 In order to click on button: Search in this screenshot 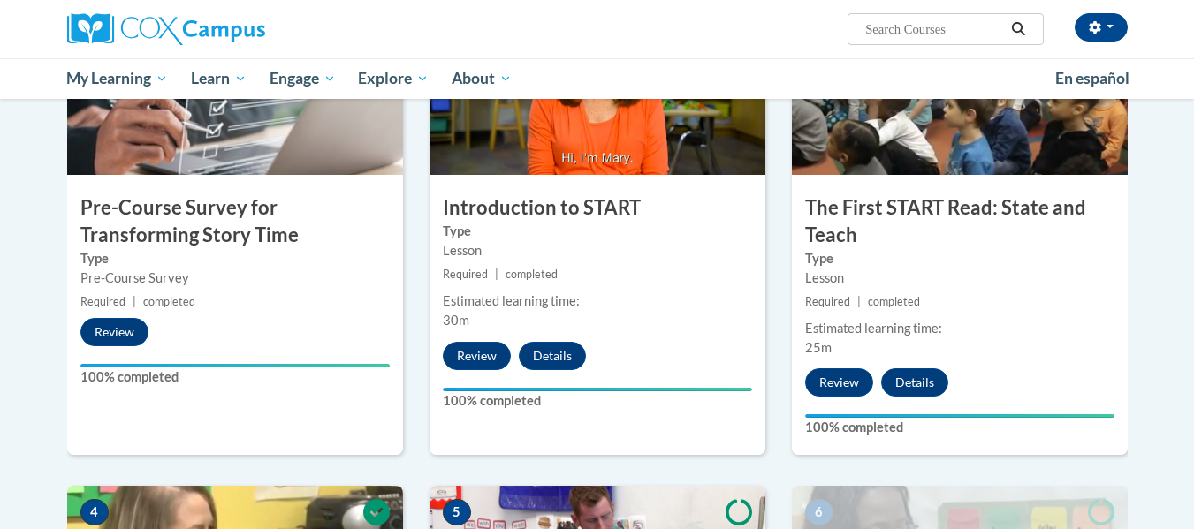, I will do `click(1018, 29)`.